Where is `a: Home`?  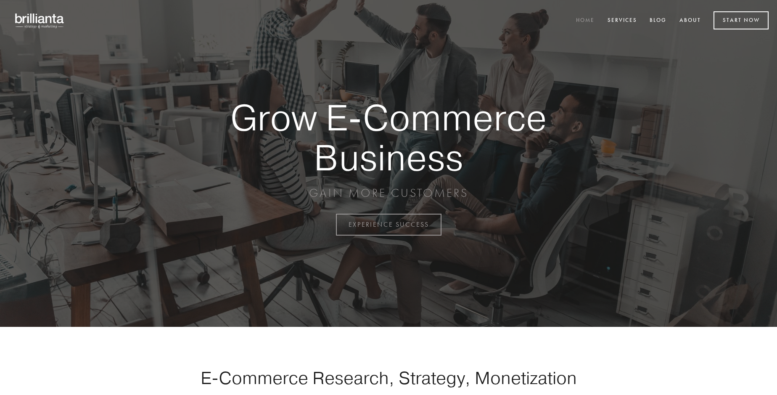
a: Home is located at coordinates (586, 21).